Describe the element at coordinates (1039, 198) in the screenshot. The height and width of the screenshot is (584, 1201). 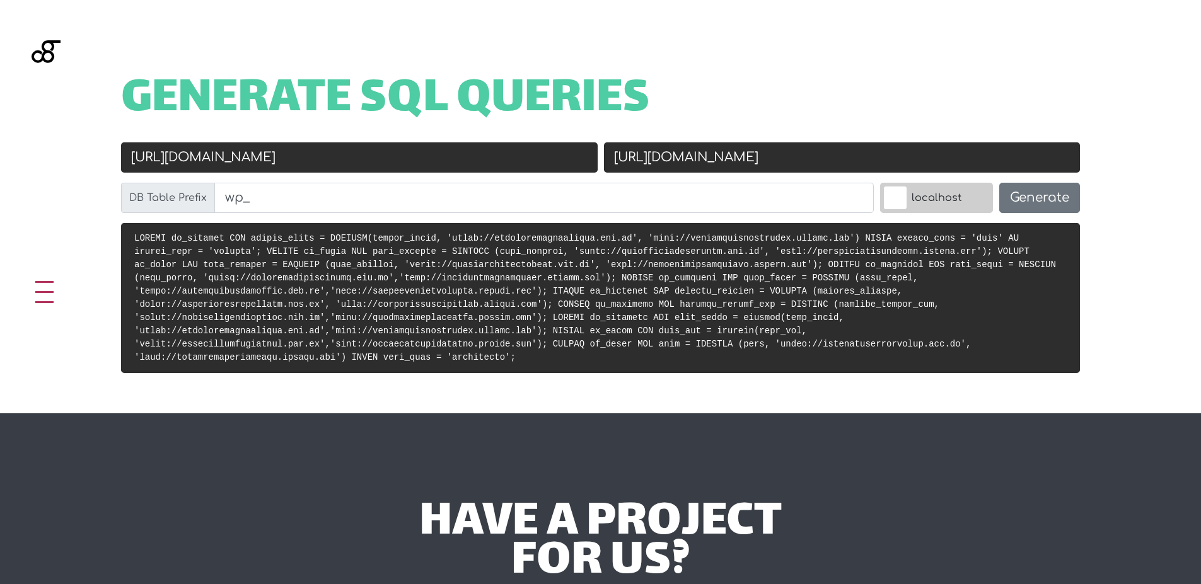
I see `button: Generate` at that location.